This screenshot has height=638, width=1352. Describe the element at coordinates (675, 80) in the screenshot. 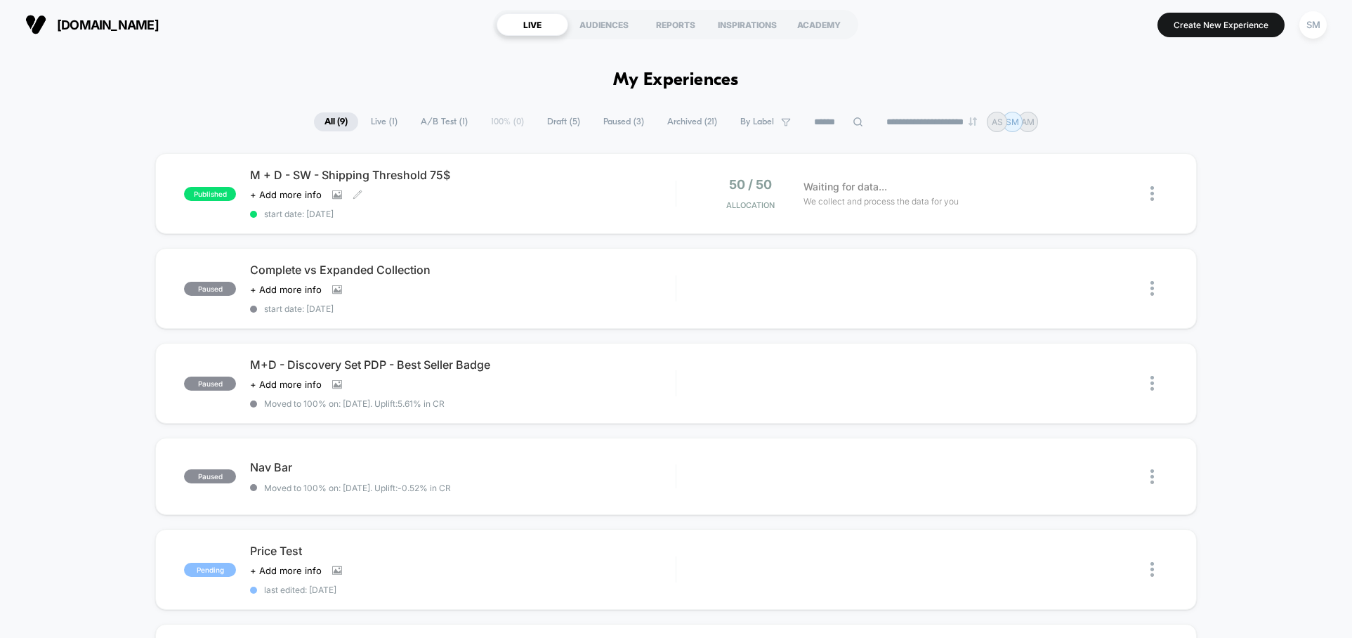

I see `h1: My Experiences` at that location.